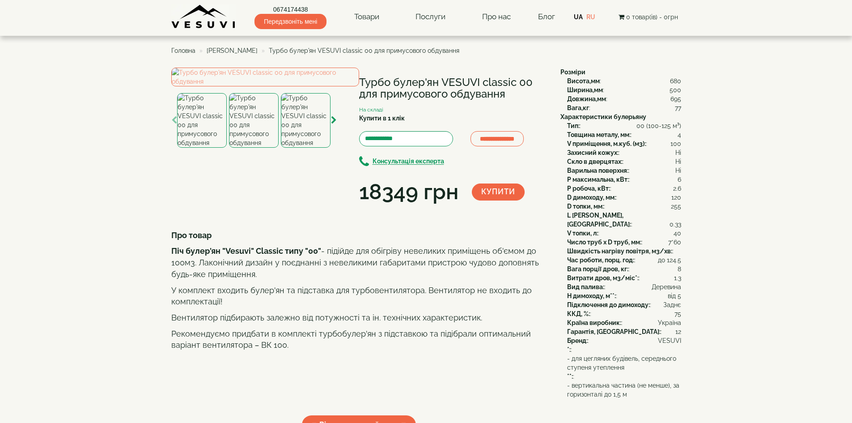 Image resolution: width=852 pixels, height=423 pixels. What do you see at coordinates (589, 188) in the screenshot?
I see `b: P робоча, кВт:` at bounding box center [589, 188].